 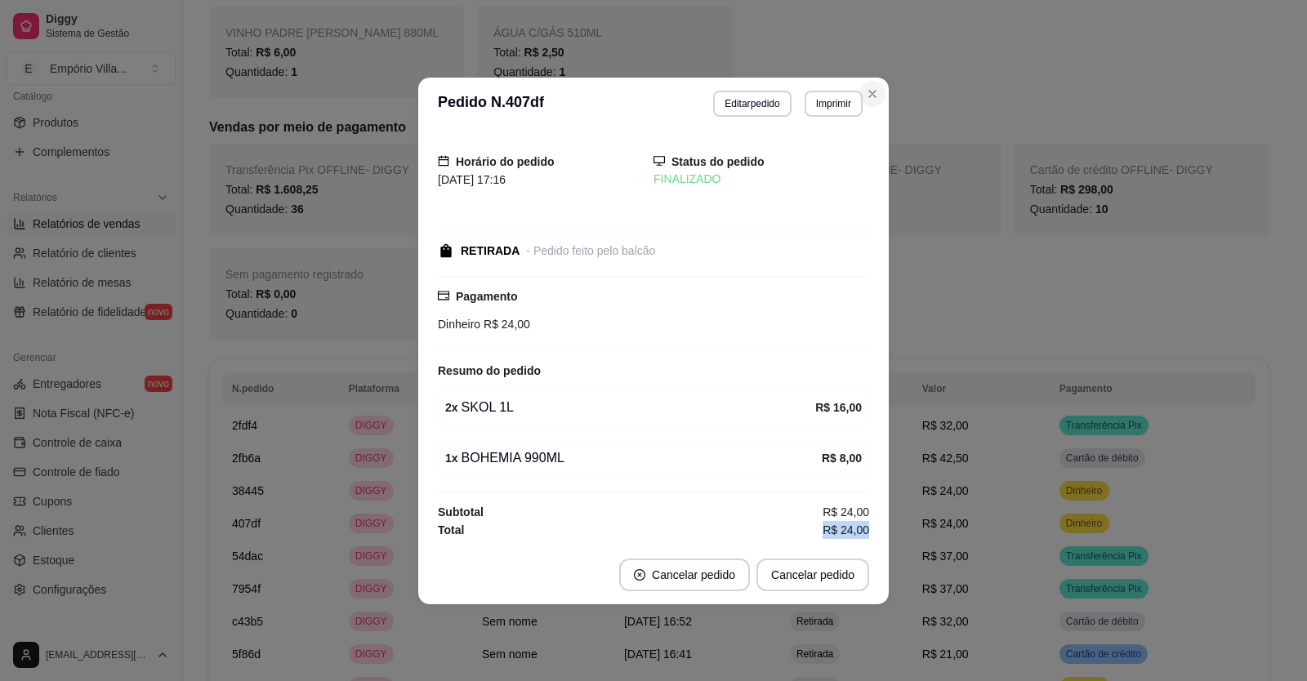 What do you see at coordinates (452, 458) in the screenshot?
I see `strong: 1 x` at bounding box center [452, 458].